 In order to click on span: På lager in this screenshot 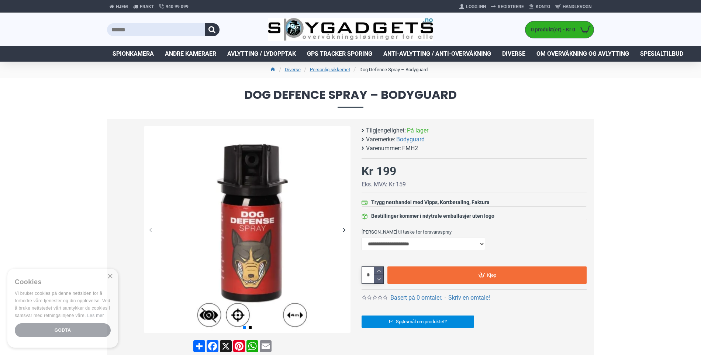, I will do `click(418, 131)`.